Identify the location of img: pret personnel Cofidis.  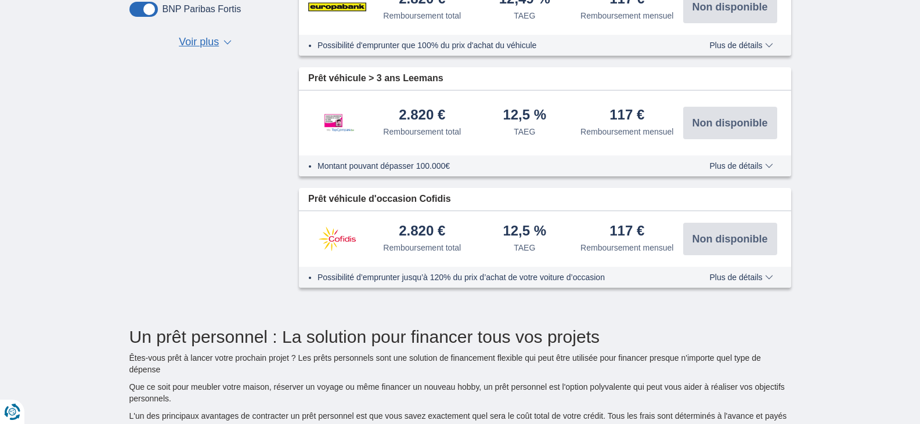
(337, 239).